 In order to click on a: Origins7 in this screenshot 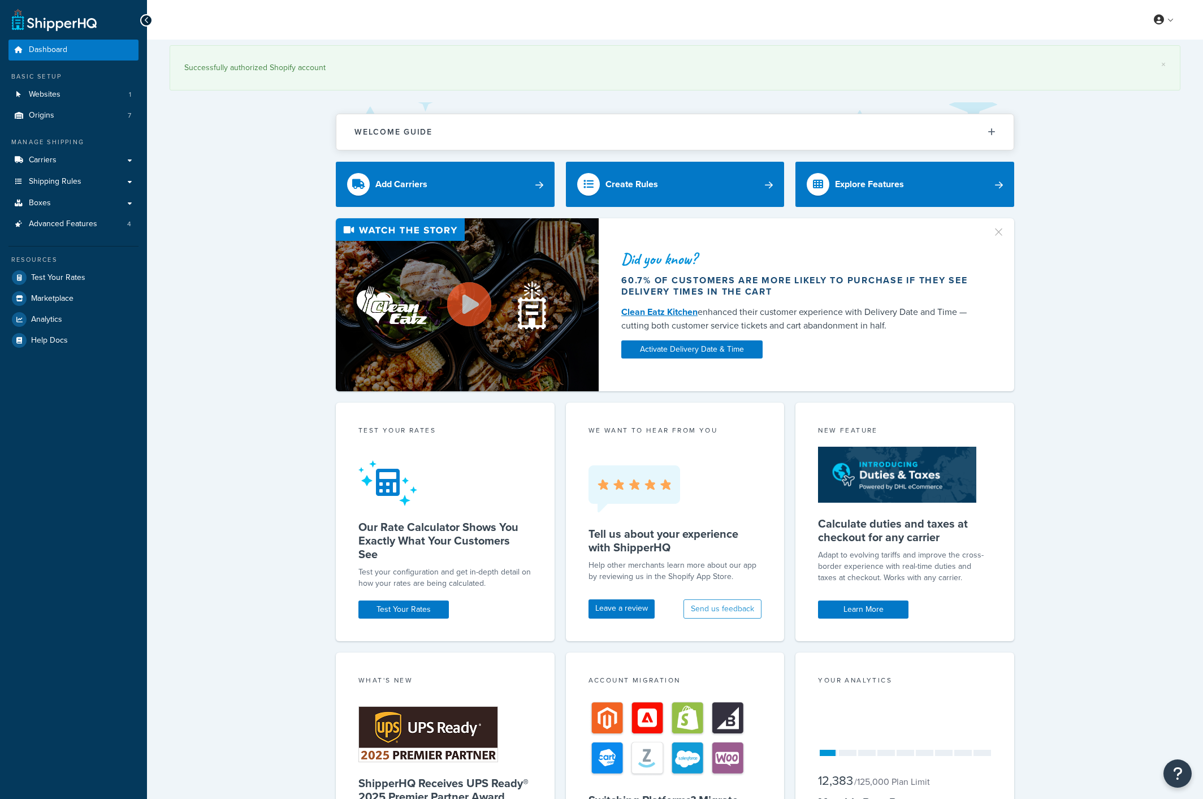, I will do `click(73, 115)`.